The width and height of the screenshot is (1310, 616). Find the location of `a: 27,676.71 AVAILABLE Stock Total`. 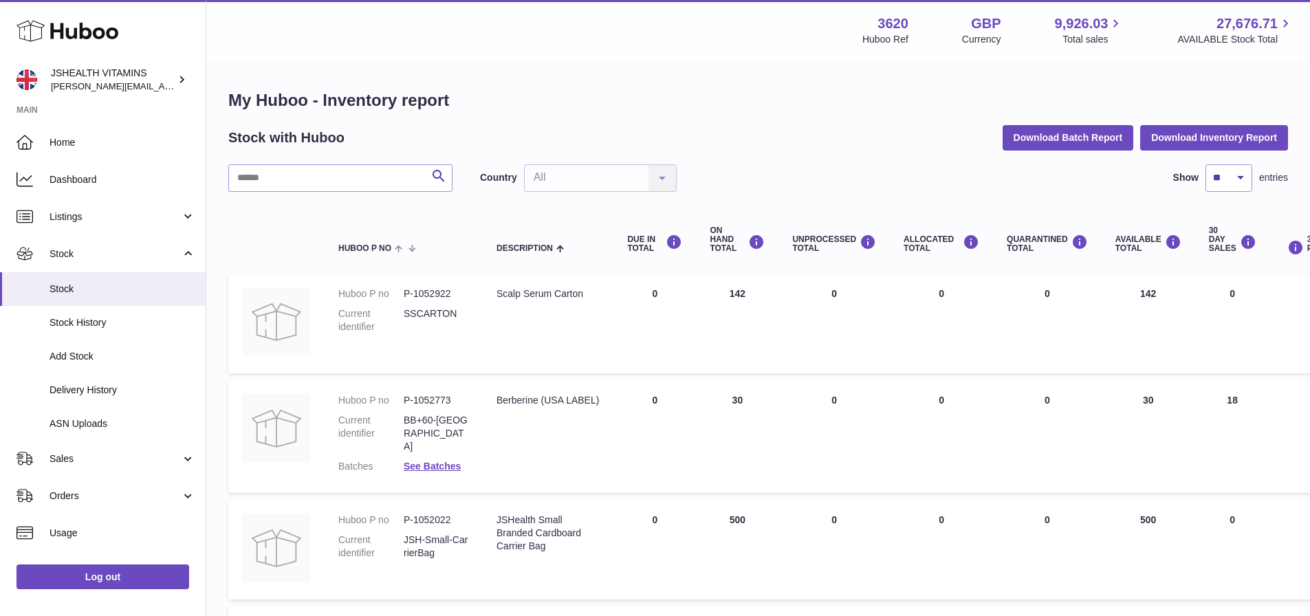

a: 27,676.71 AVAILABLE Stock Total is located at coordinates (1235, 30).